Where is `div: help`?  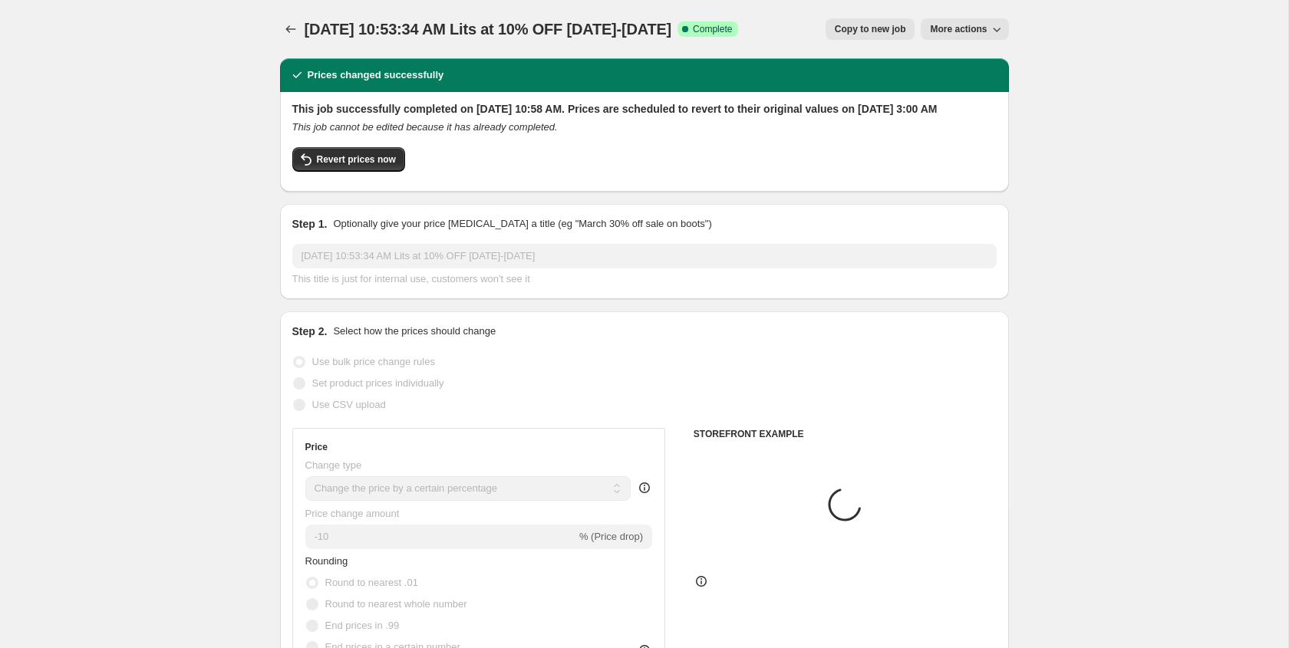 div: help is located at coordinates (644, 488).